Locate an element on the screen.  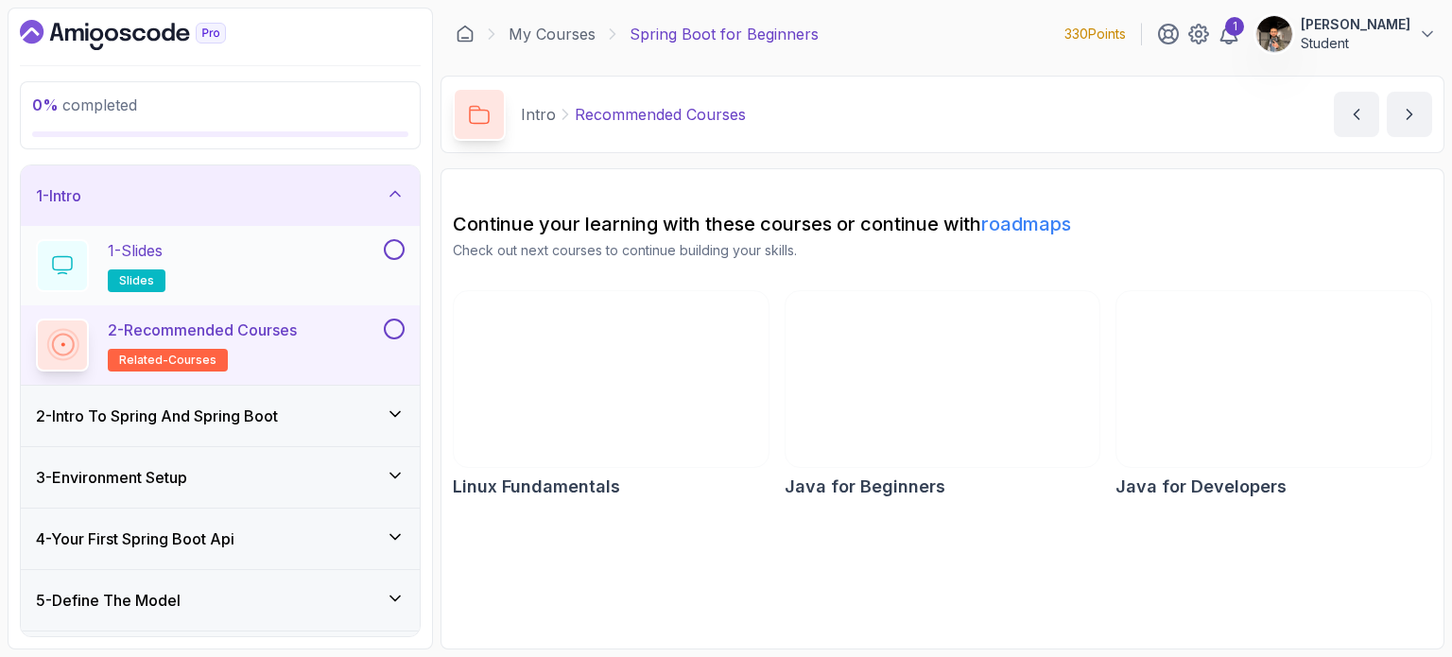
a: Linux Fundamentals cardLinux Fundamentals is located at coordinates (611, 395).